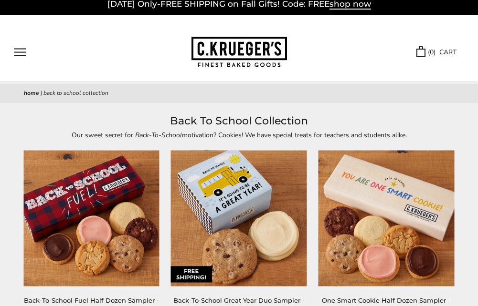 The width and height of the screenshot is (478, 306). I want to click on span: motivation? Cookies! We have special treats for teachers and students alike., so click(294, 135).